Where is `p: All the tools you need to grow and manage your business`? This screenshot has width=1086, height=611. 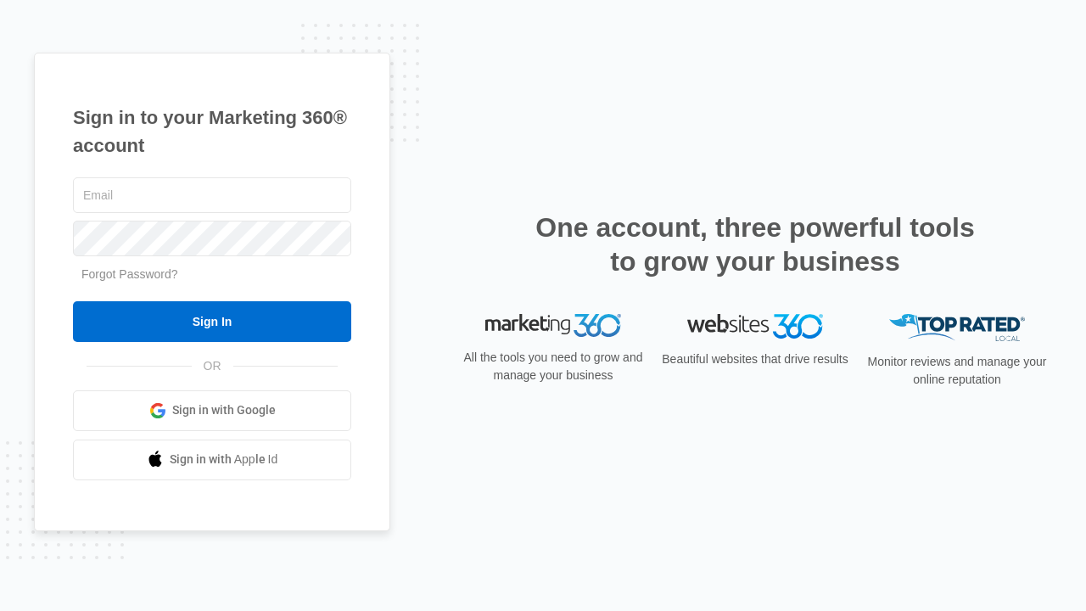 p: All the tools you need to grow and manage your business is located at coordinates (553, 367).